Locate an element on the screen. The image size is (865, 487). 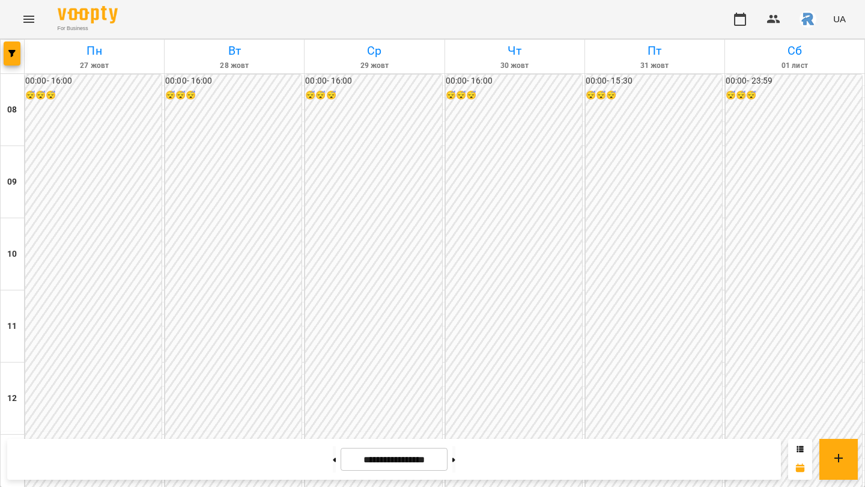
h6: 29 жовт is located at coordinates (374, 65).